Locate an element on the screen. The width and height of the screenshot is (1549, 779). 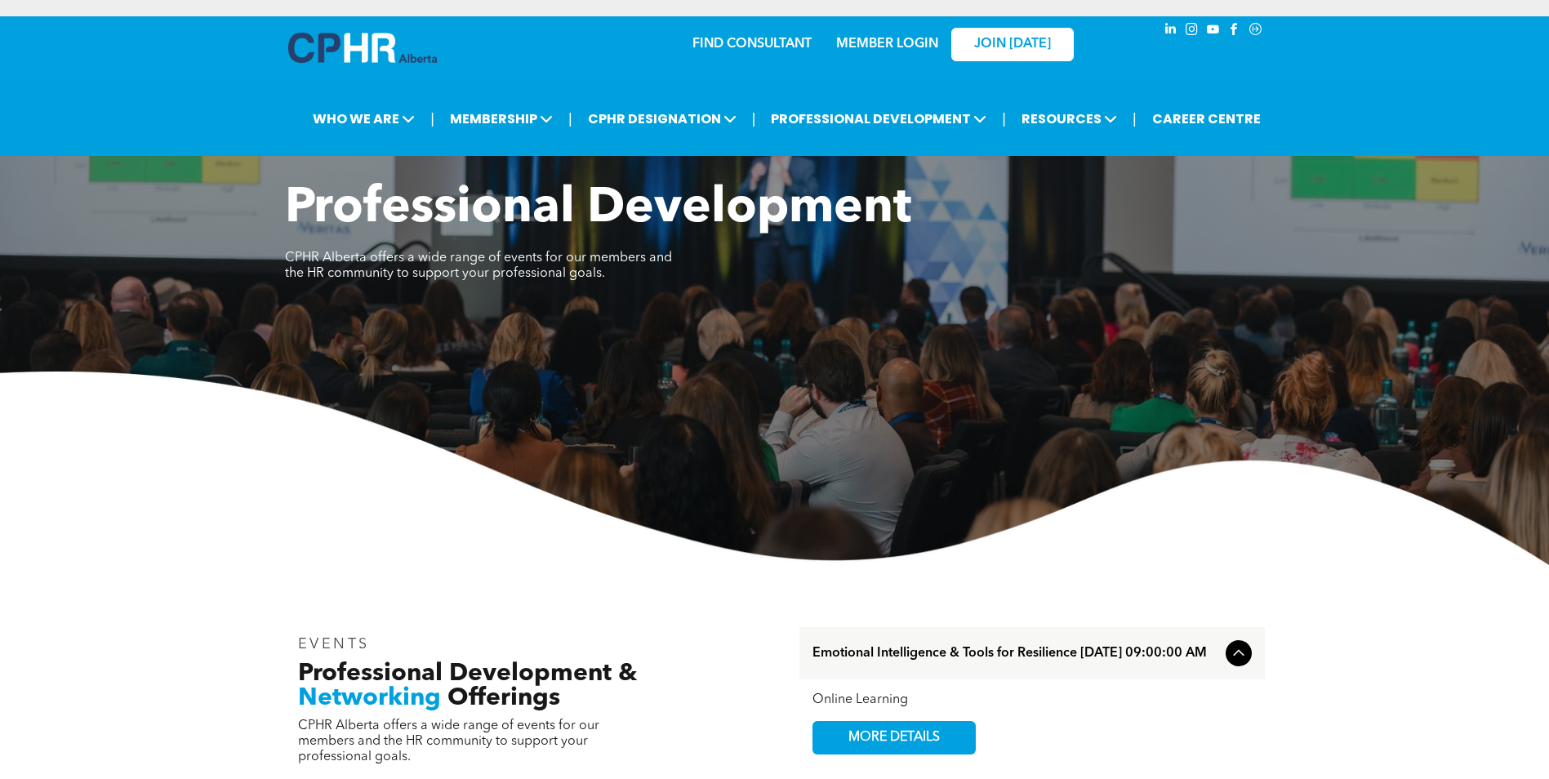
span: Networking is located at coordinates (369, 698).